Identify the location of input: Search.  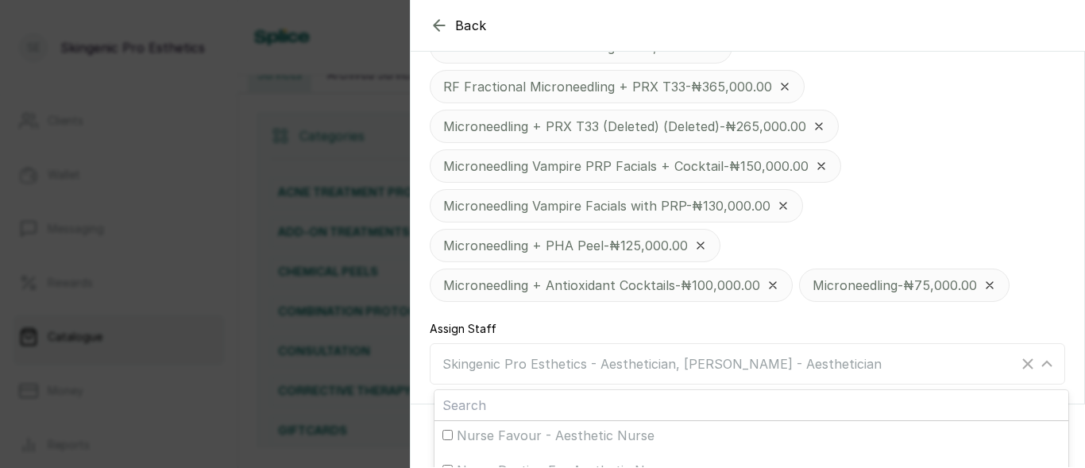
(751, 405).